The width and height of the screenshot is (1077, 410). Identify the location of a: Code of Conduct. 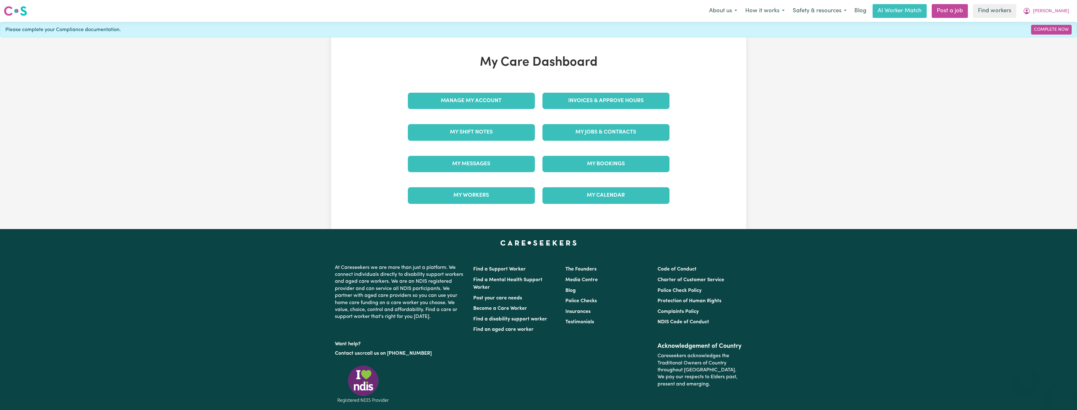
(677, 269).